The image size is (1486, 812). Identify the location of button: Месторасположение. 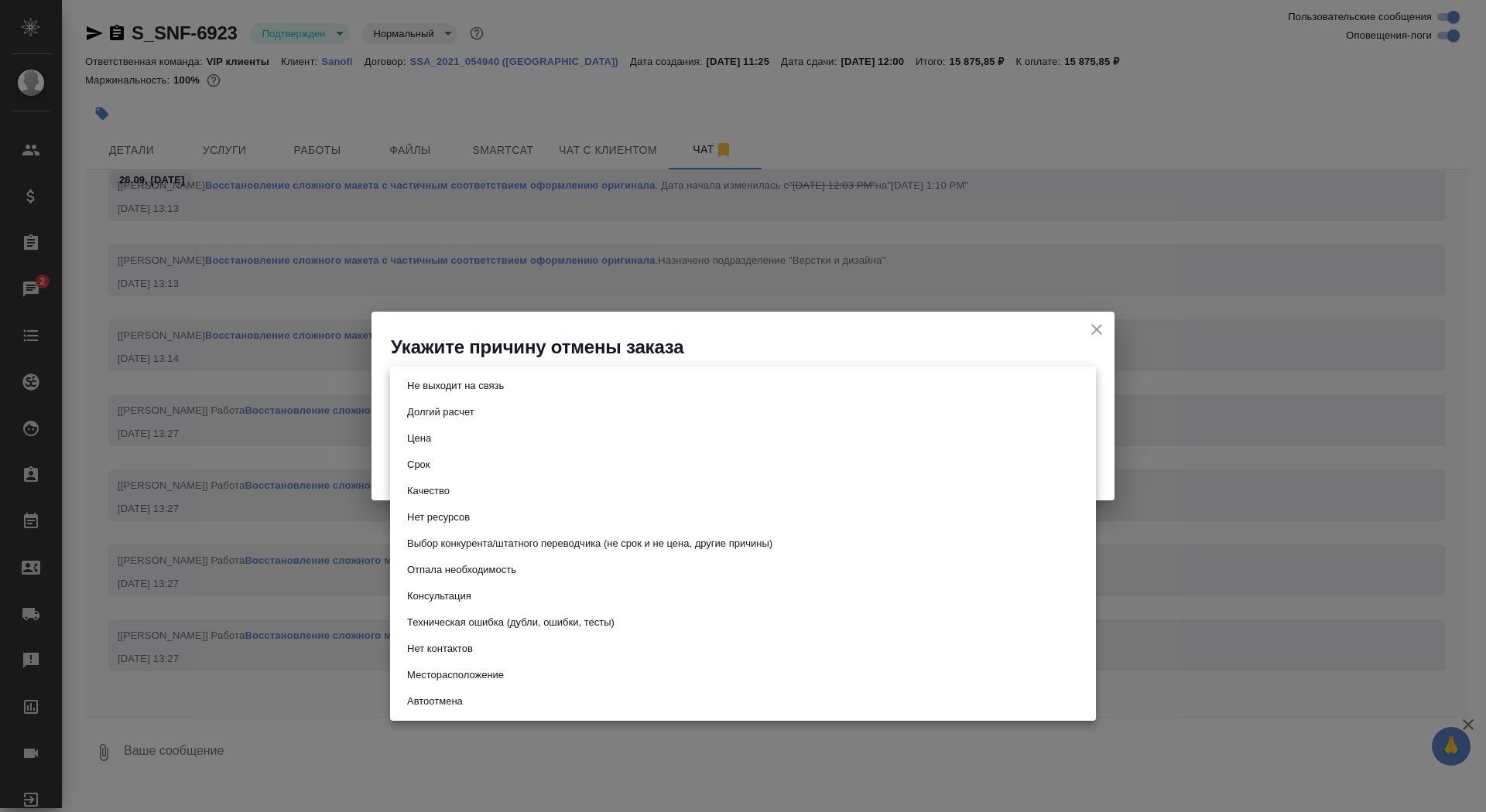
(455, 676).